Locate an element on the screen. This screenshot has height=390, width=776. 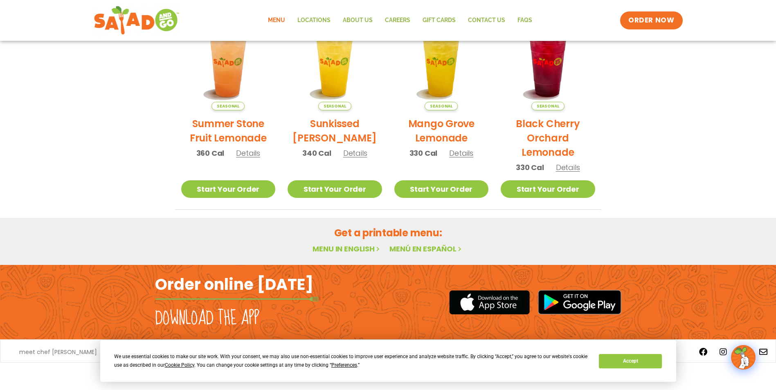
img: google_play is located at coordinates (579, 302).